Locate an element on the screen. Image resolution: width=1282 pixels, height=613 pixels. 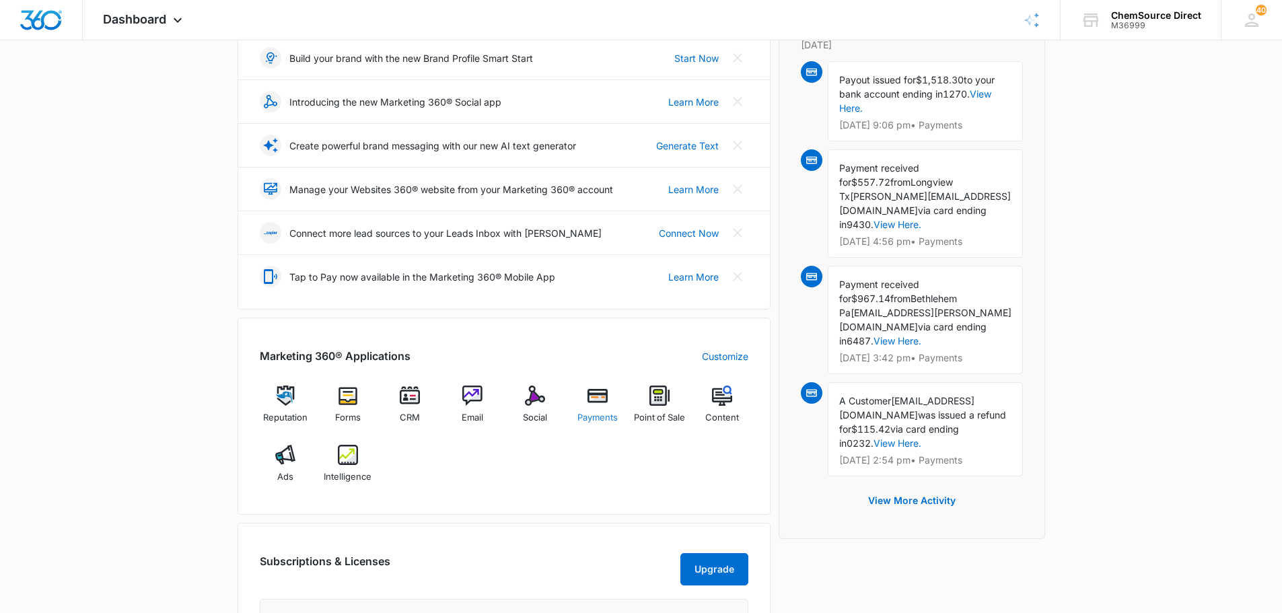
p: Manage your Websites 360® website from your Marketing 360® account is located at coordinates (451, 189).